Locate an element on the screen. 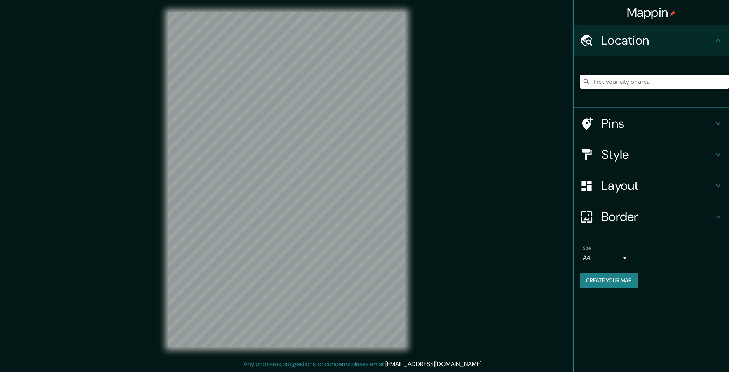  button: Create your map is located at coordinates (609, 281).